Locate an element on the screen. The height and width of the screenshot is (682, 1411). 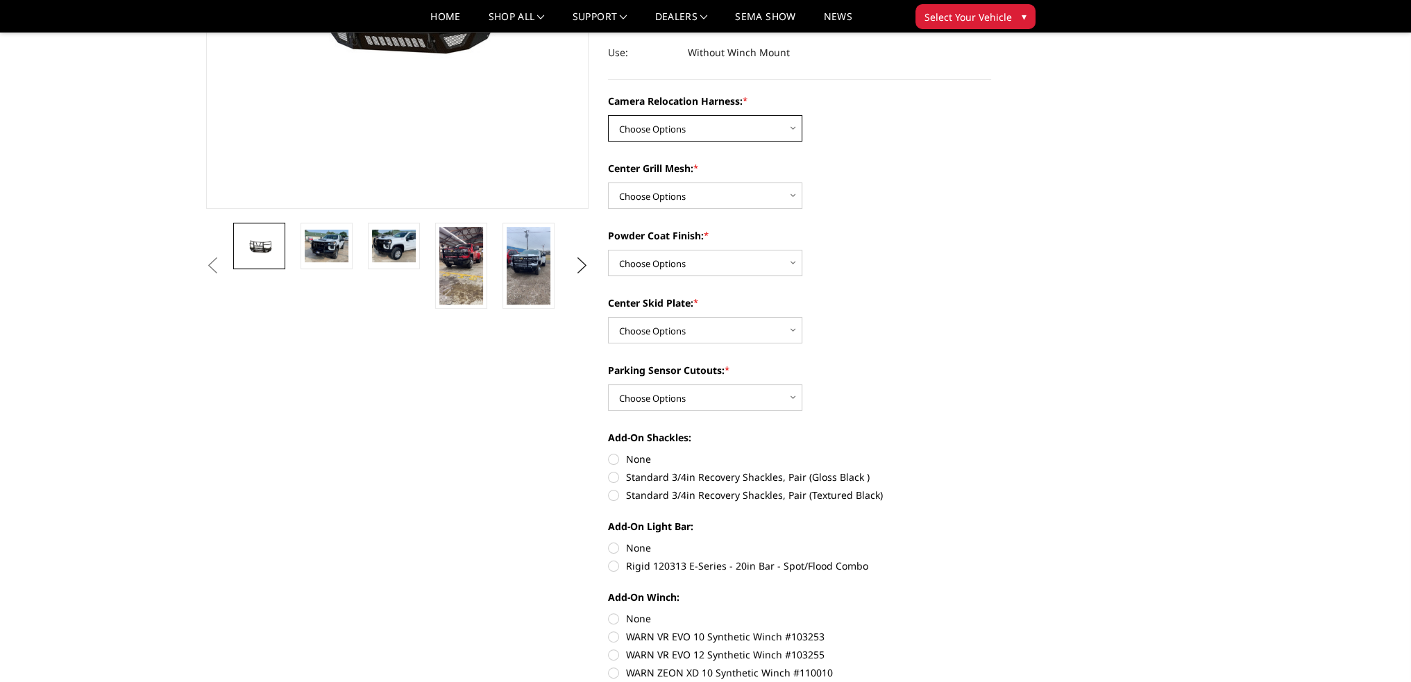
div: Chat Widget is located at coordinates (1376, 649).